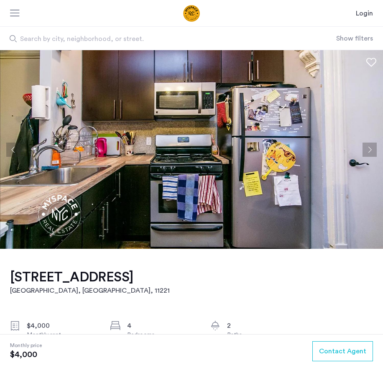  What do you see at coordinates (162, 326) in the screenshot?
I see `div: 4` at bounding box center [162, 326].